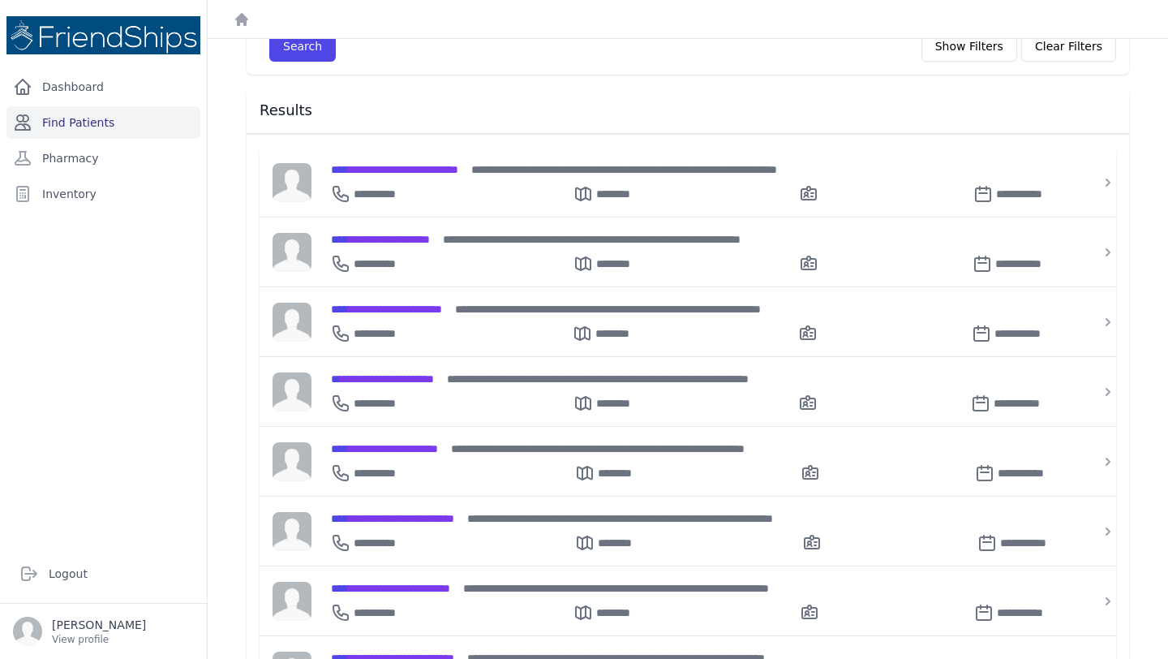 This screenshot has width=1168, height=659. I want to click on button: Search, so click(303, 46).